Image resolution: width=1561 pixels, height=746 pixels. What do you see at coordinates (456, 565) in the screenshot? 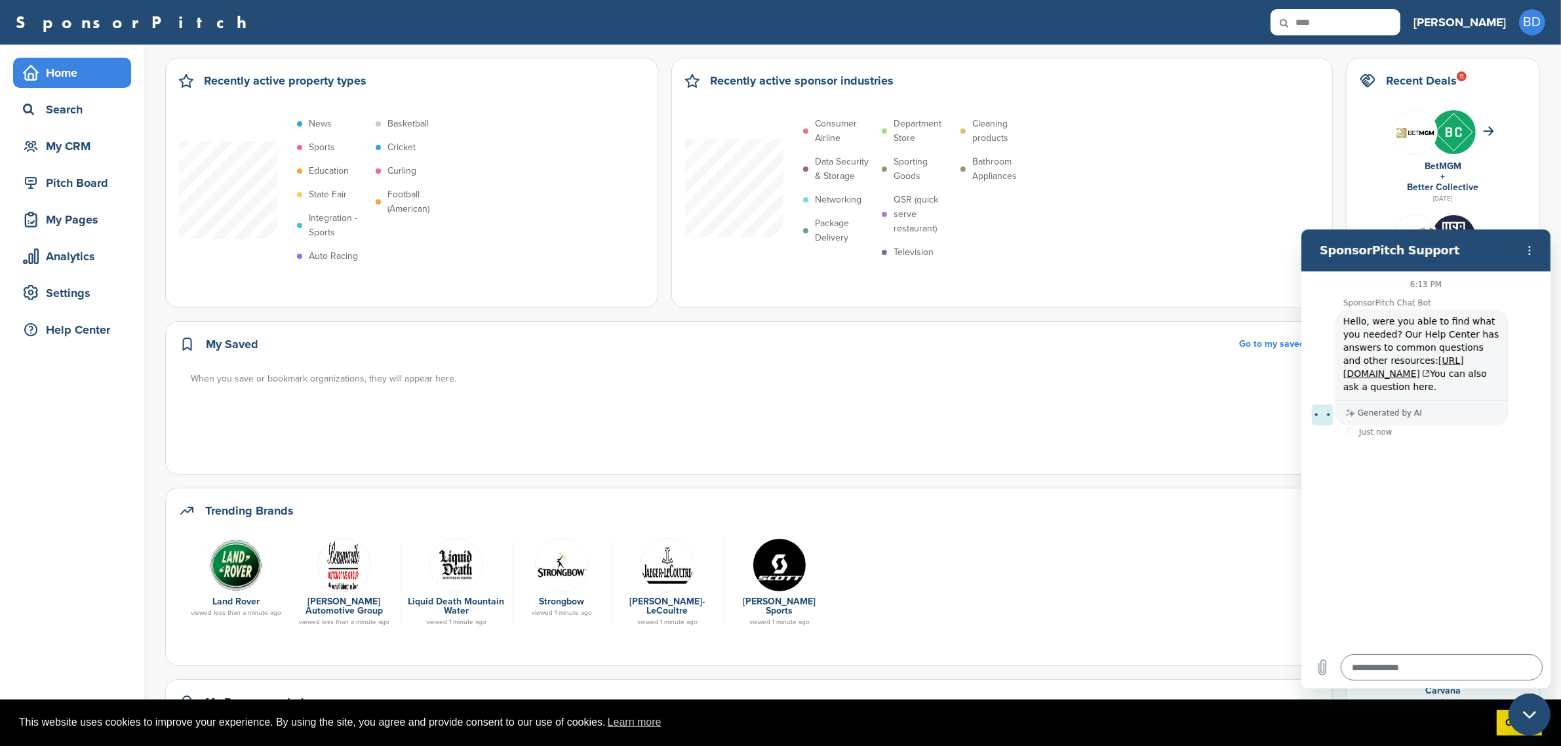
I see `a: Screen shot 2022 01 05 at 10.58.13 am` at bounding box center [456, 565].